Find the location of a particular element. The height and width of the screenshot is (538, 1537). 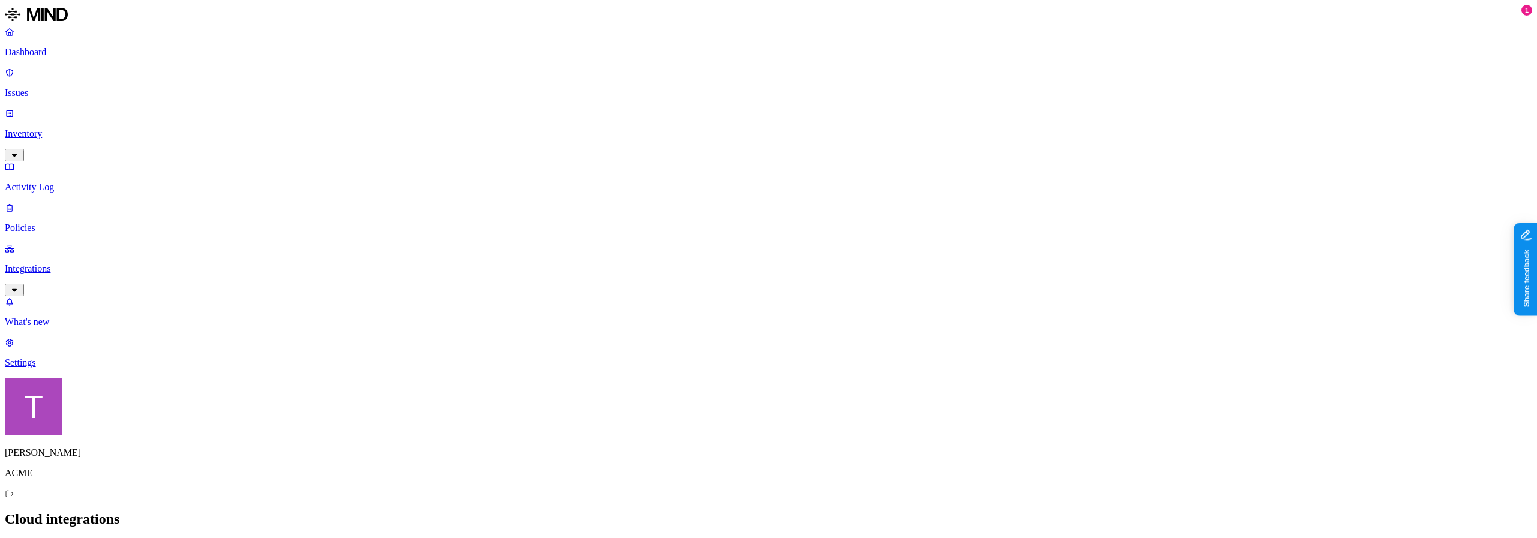

a: Inventory is located at coordinates (768, 134).